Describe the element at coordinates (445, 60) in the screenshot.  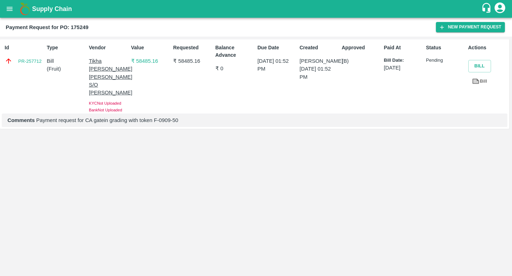
I see `p: Pending` at that location.